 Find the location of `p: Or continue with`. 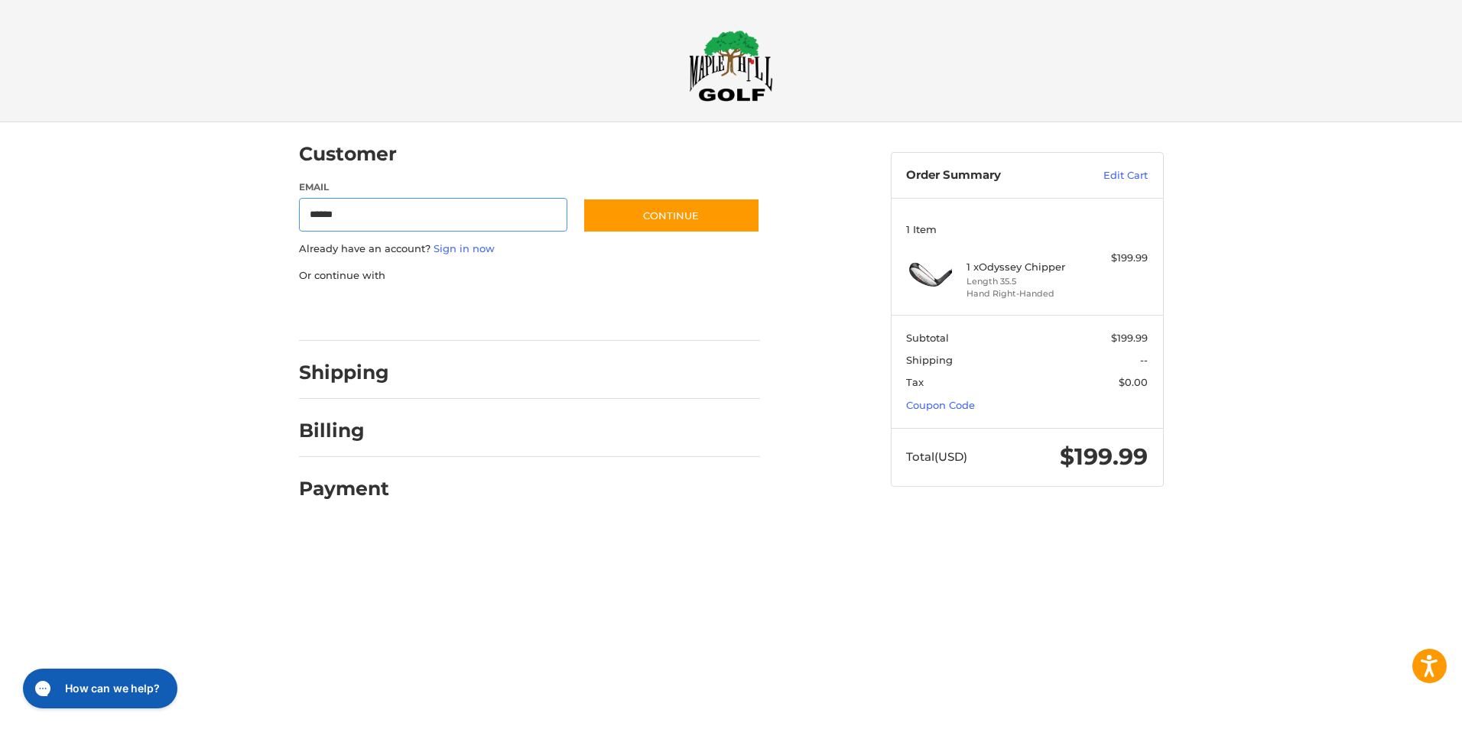

p: Or continue with is located at coordinates (529, 276).